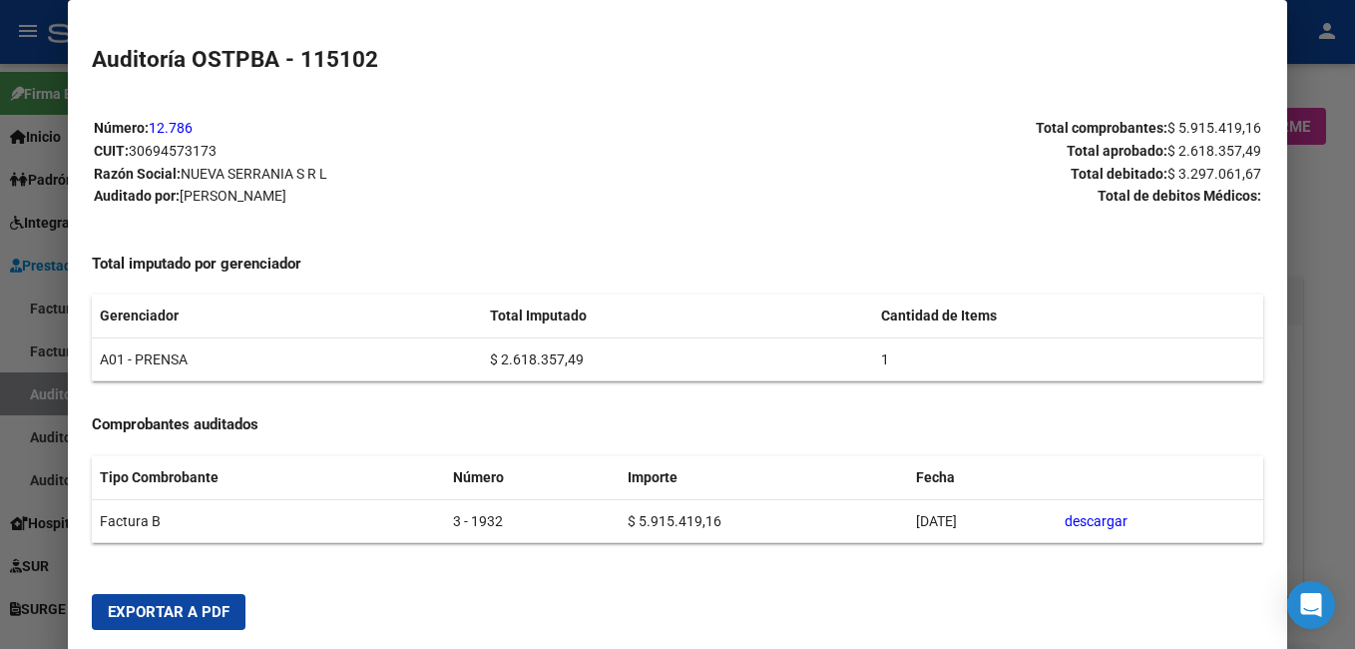 This screenshot has height=649, width=1355. I want to click on td: Factura B, so click(268, 521).